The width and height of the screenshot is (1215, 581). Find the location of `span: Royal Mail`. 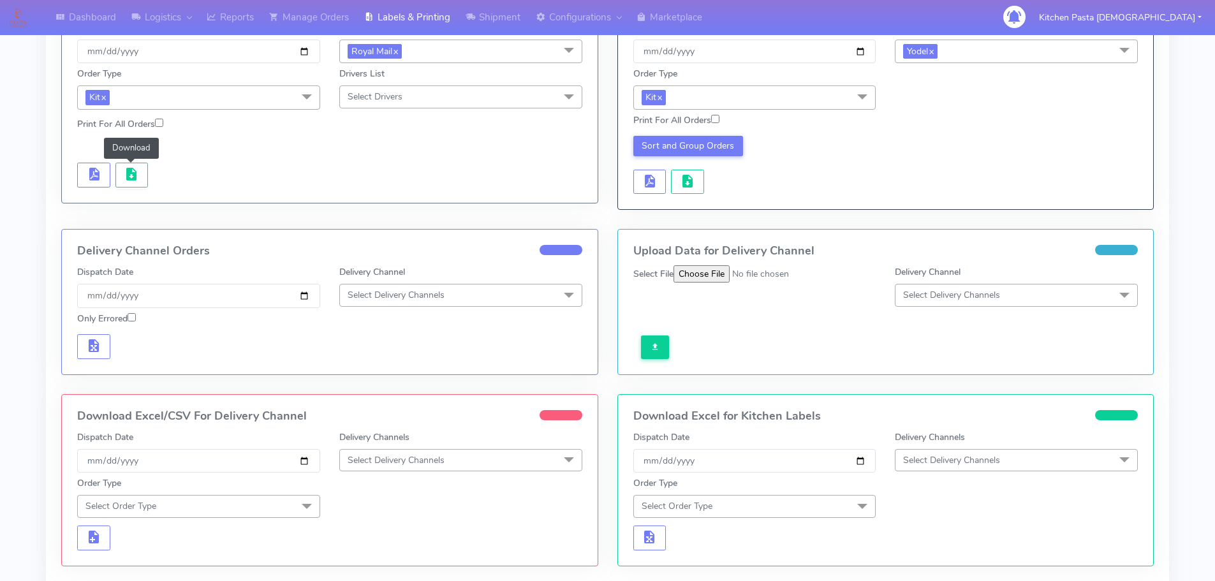

span: Royal Mail is located at coordinates (375, 51).